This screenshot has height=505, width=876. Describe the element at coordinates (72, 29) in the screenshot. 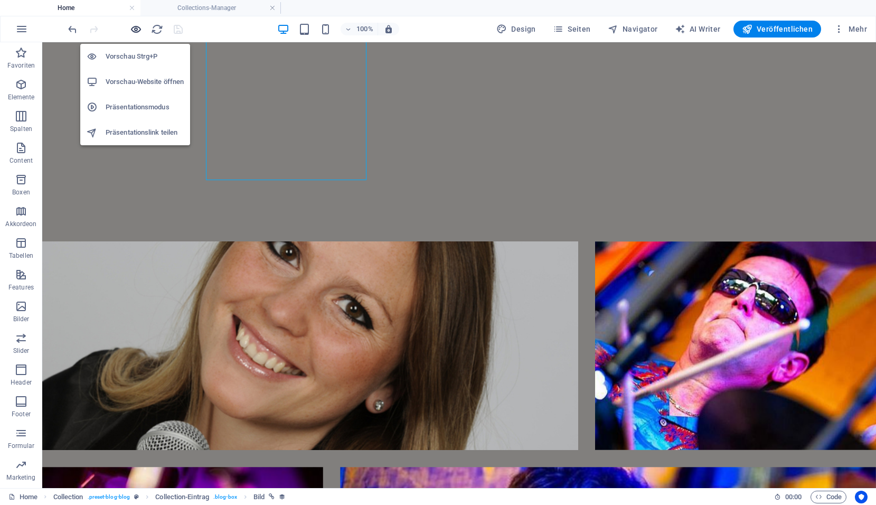

I see `i: Rückgängig: Bild ändern (Strg+Z)` at that location.